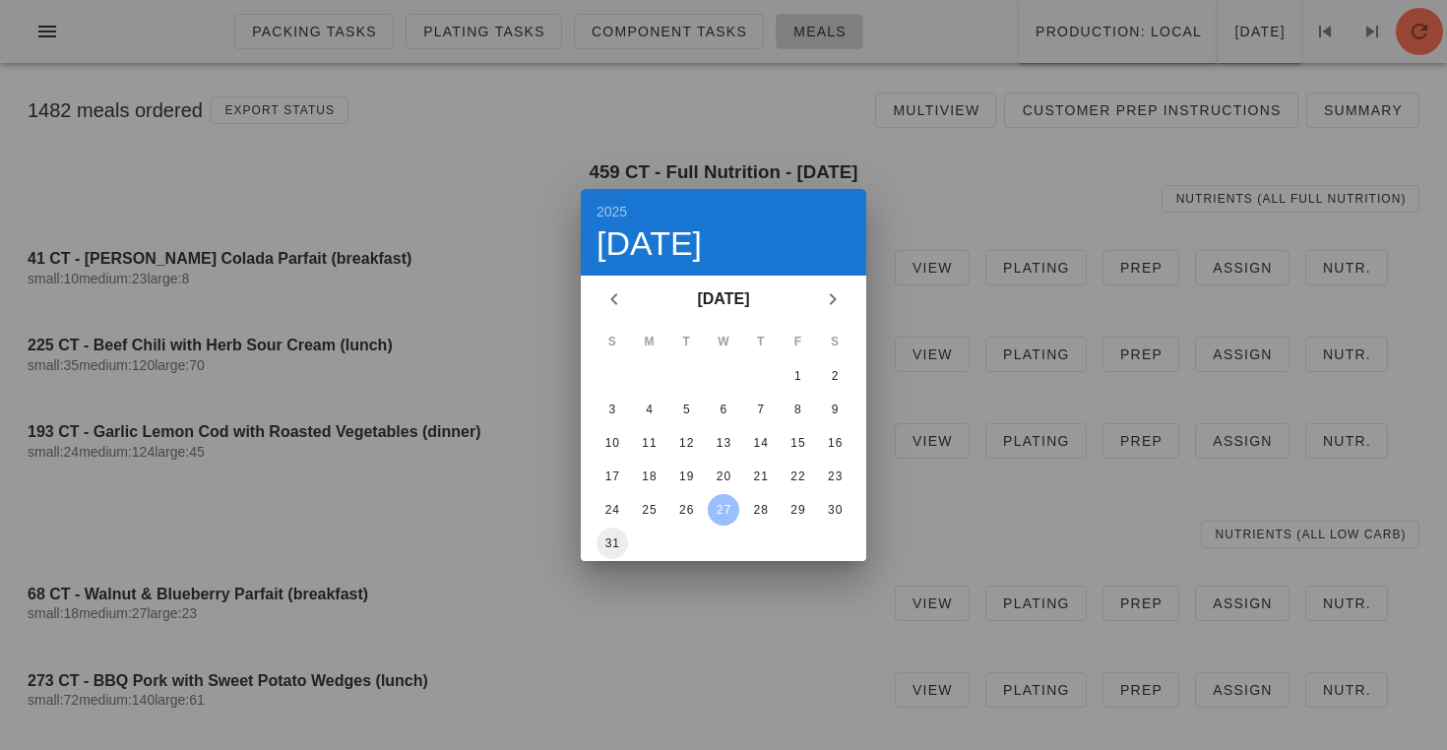 This screenshot has height=750, width=1447. What do you see at coordinates (612, 409) in the screenshot?
I see `button: 3` at bounding box center [612, 409].